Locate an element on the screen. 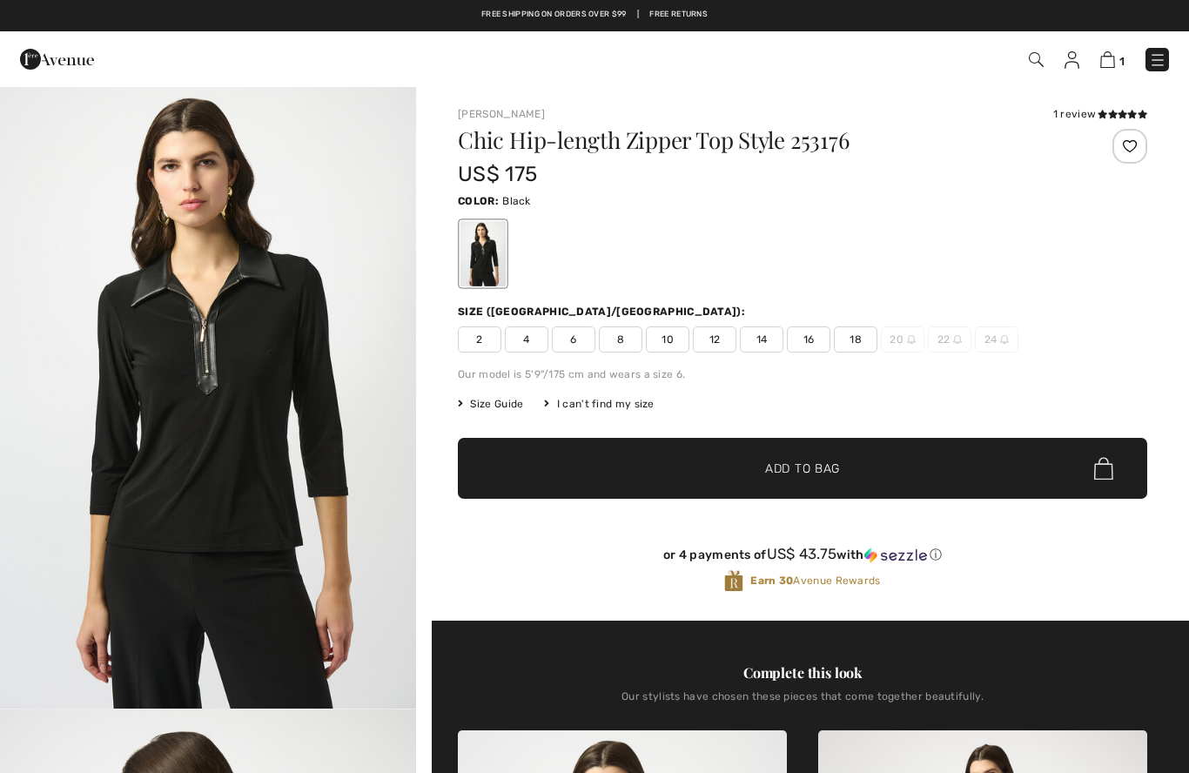  span: 14 is located at coordinates (762, 339).